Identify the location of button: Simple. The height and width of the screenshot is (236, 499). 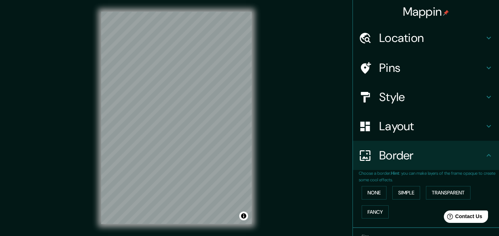
(406, 193).